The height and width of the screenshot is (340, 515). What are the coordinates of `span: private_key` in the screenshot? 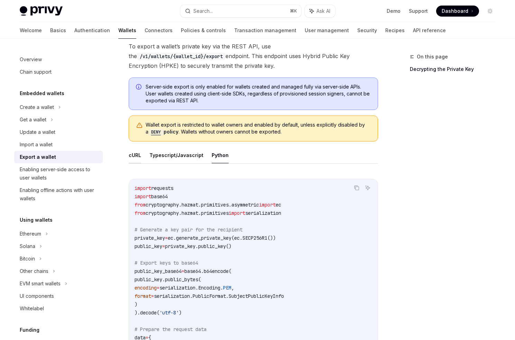 It's located at (150, 238).